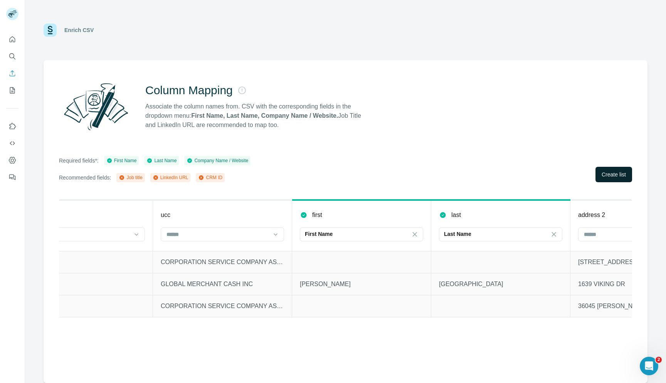 The image size is (666, 383). I want to click on h2: Column Mapping, so click(189, 90).